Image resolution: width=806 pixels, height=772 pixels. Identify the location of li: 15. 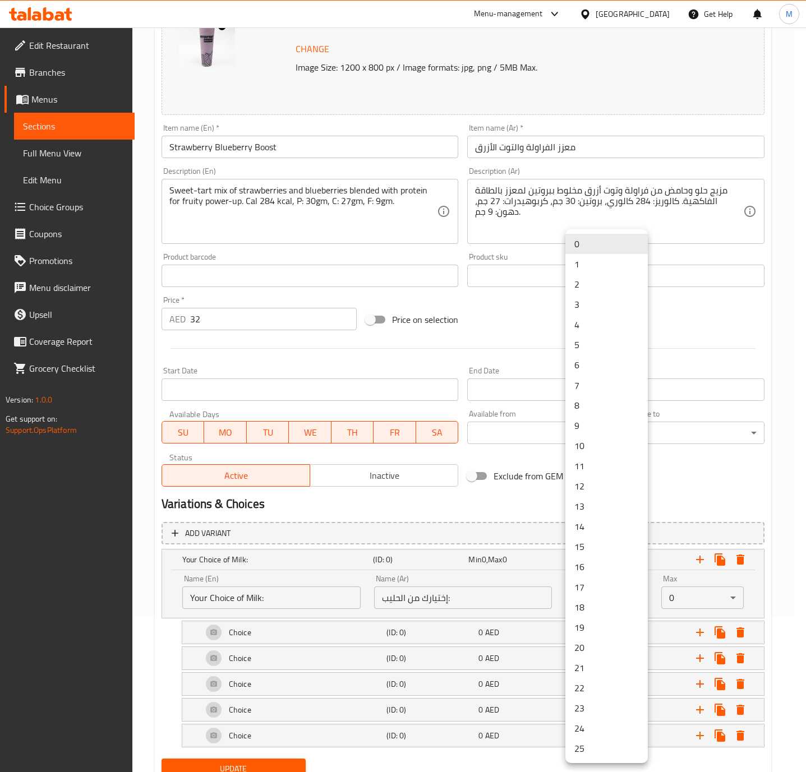
(606, 547).